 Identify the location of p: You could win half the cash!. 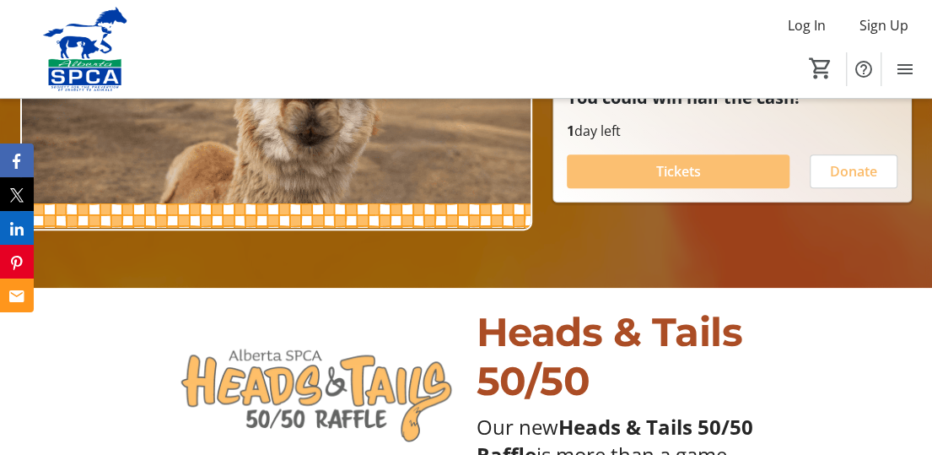
(732, 98).